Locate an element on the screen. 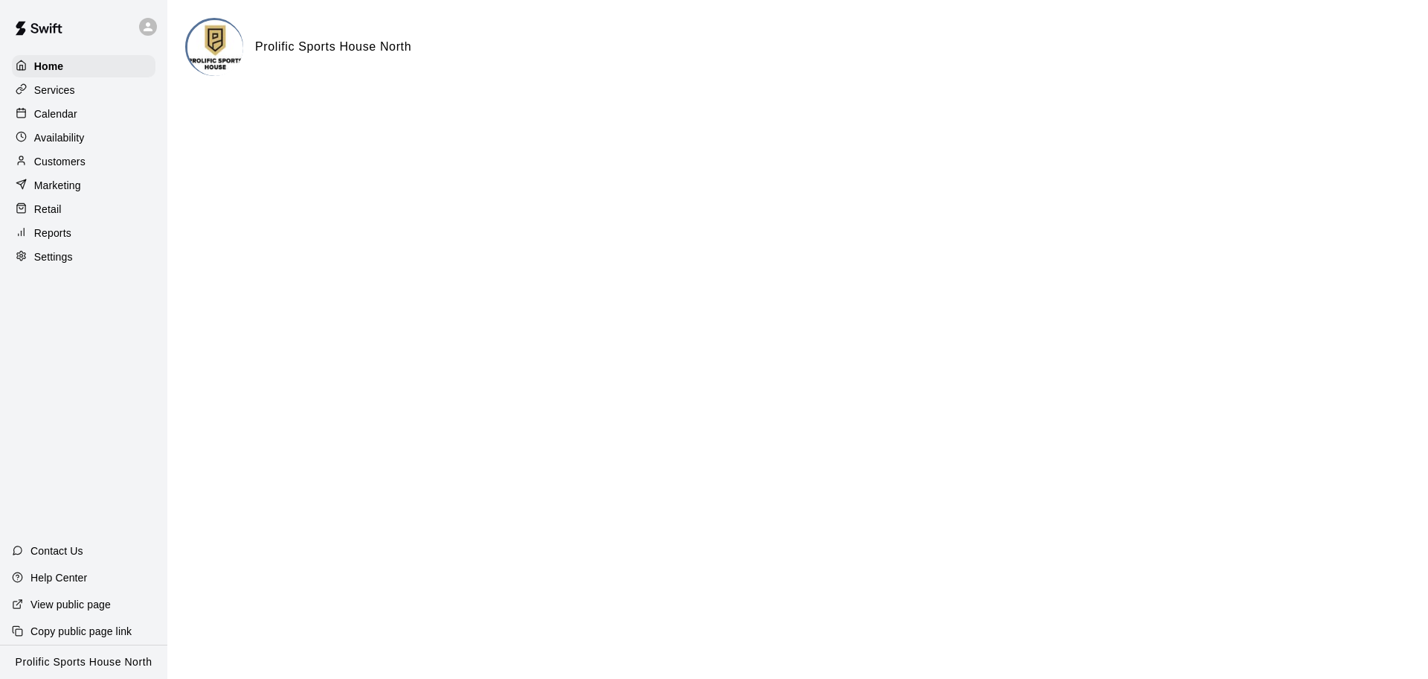 The width and height of the screenshot is (1428, 679). p: Retail is located at coordinates (48, 209).